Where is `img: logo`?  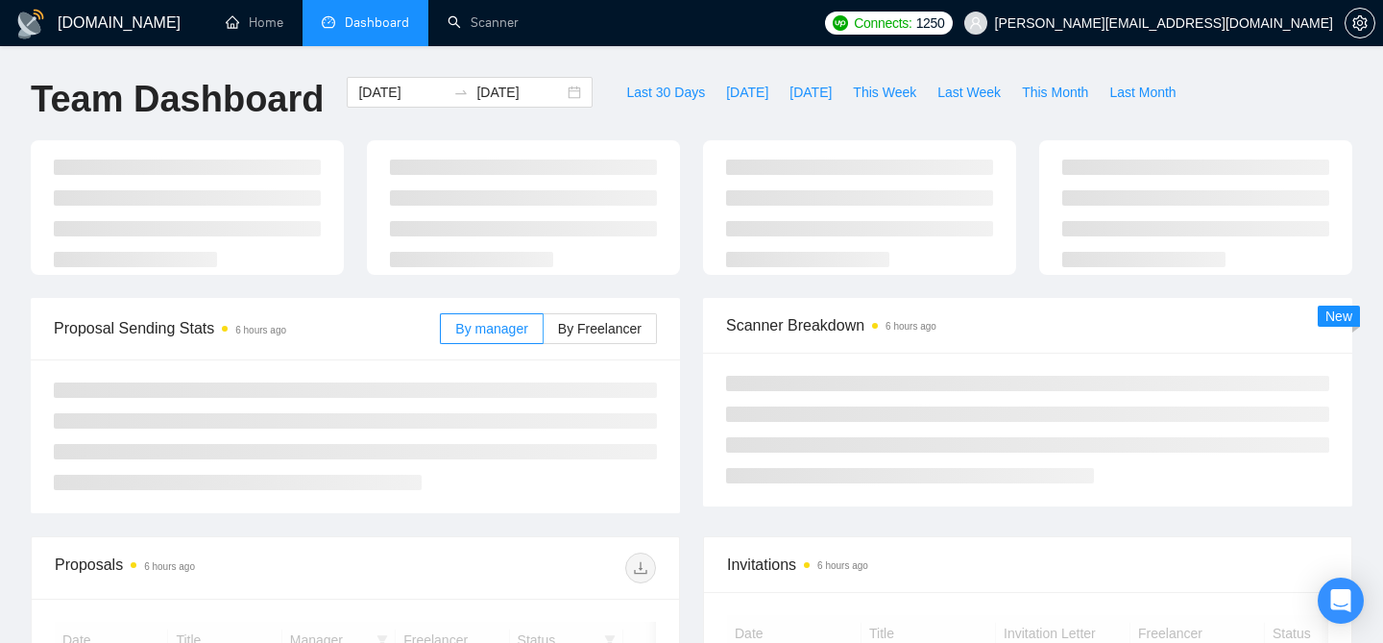
img: logo is located at coordinates (31, 24).